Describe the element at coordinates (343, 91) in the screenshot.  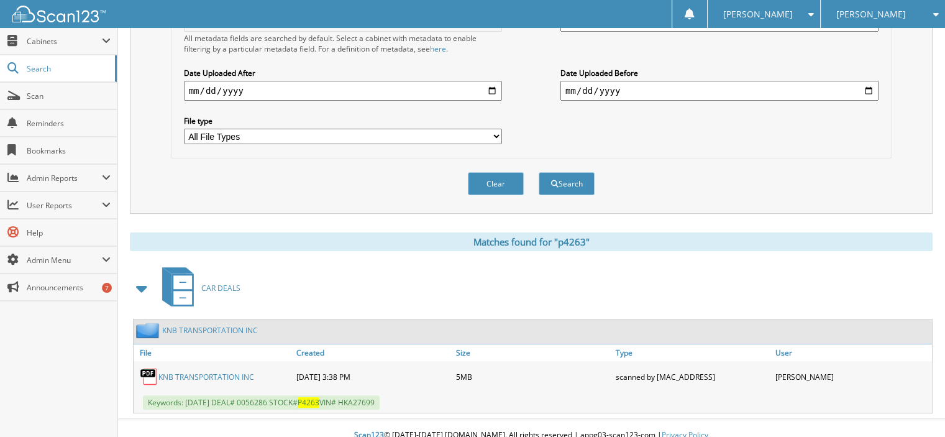
I see `input: start` at that location.